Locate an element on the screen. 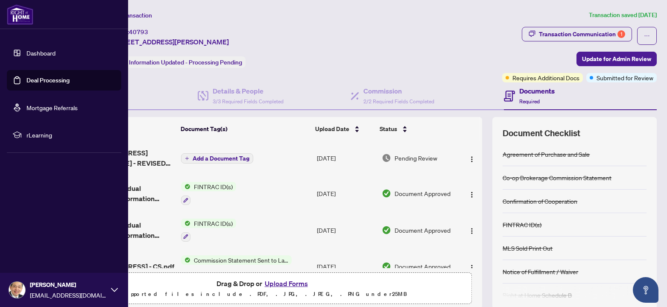 The image size is (667, 307). span: Status is located at coordinates (388, 129).